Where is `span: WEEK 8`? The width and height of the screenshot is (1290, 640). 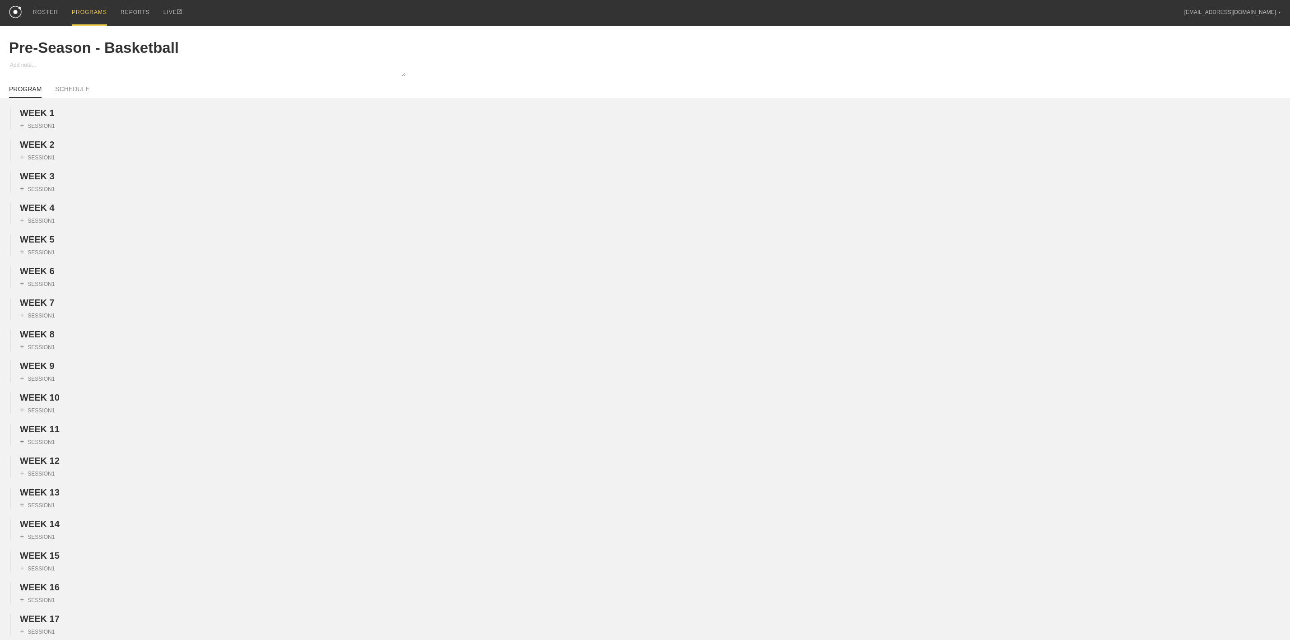
span: WEEK 8 is located at coordinates (37, 334).